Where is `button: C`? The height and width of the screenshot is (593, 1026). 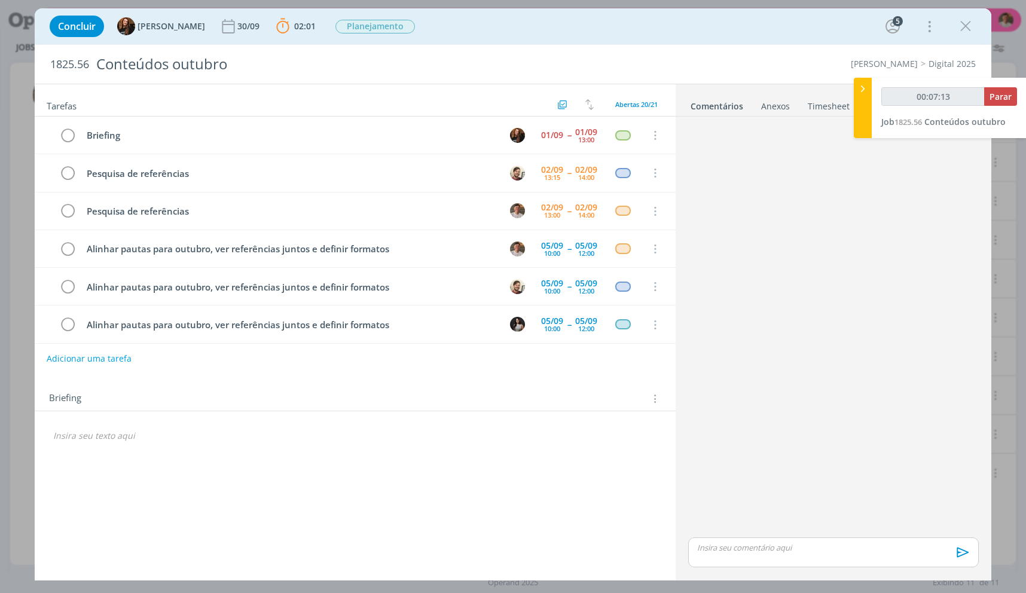 button: C is located at coordinates (517, 325).